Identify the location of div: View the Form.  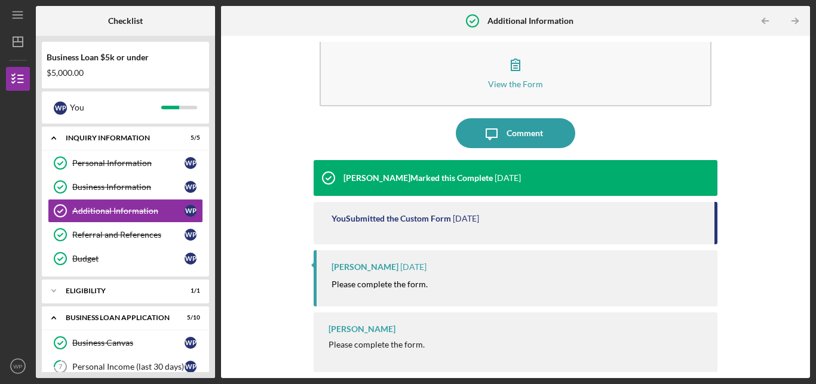
(516, 84).